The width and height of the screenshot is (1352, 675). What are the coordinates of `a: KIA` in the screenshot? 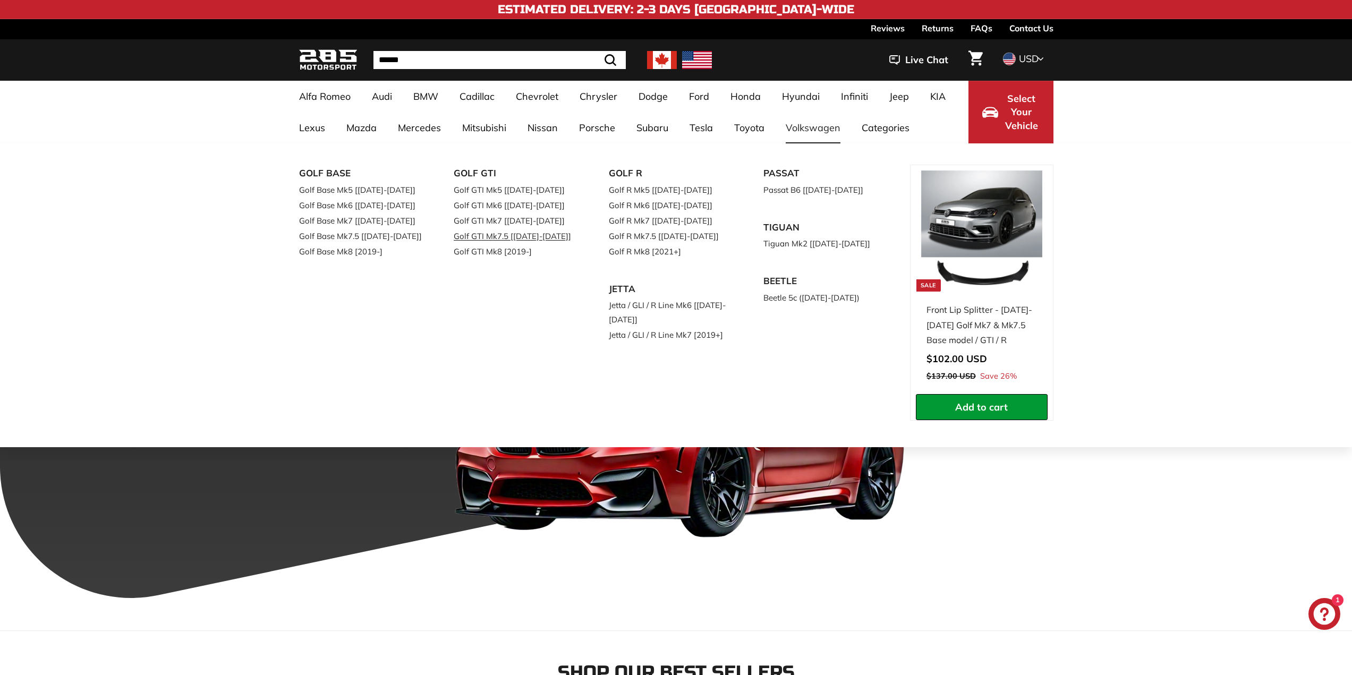 It's located at (938, 96).